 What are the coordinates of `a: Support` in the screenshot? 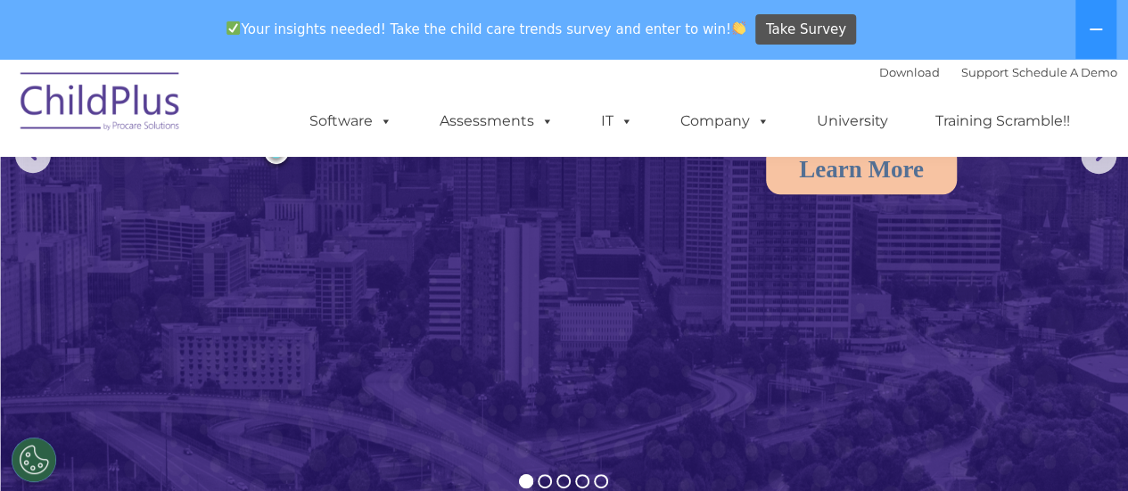 It's located at (985, 72).